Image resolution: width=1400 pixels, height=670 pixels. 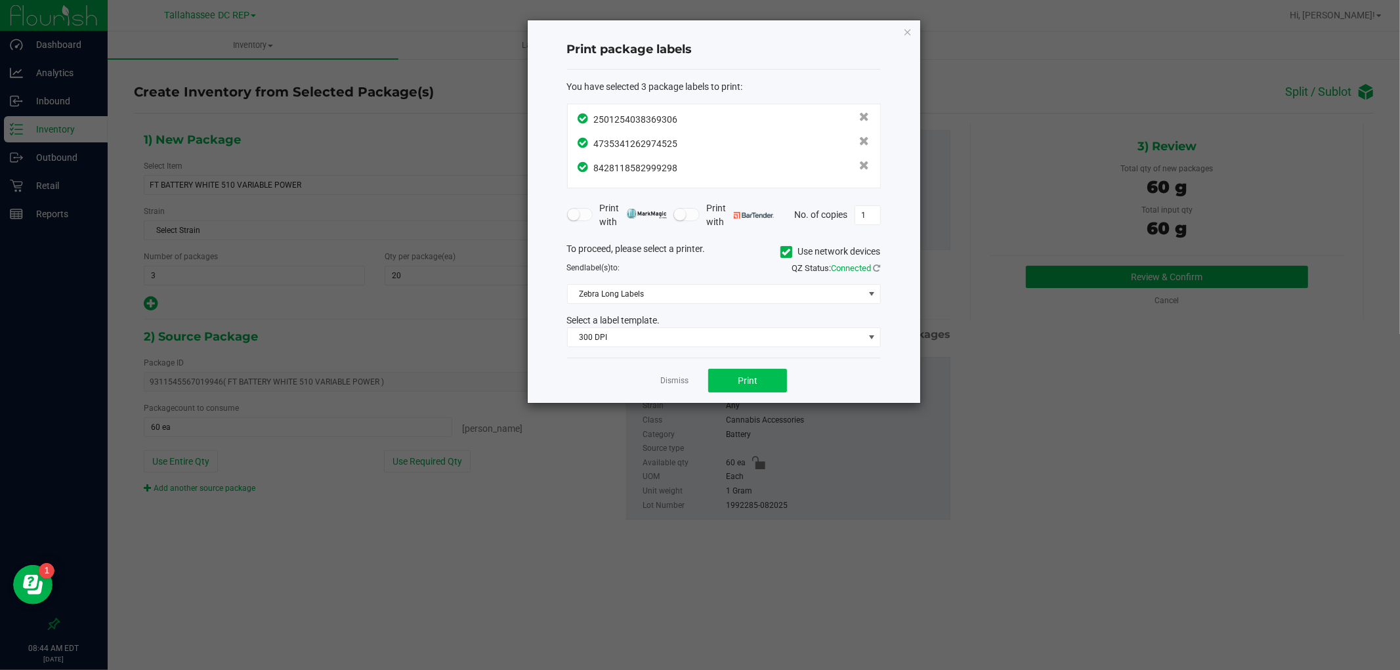 I want to click on a: Dismiss, so click(x=674, y=381).